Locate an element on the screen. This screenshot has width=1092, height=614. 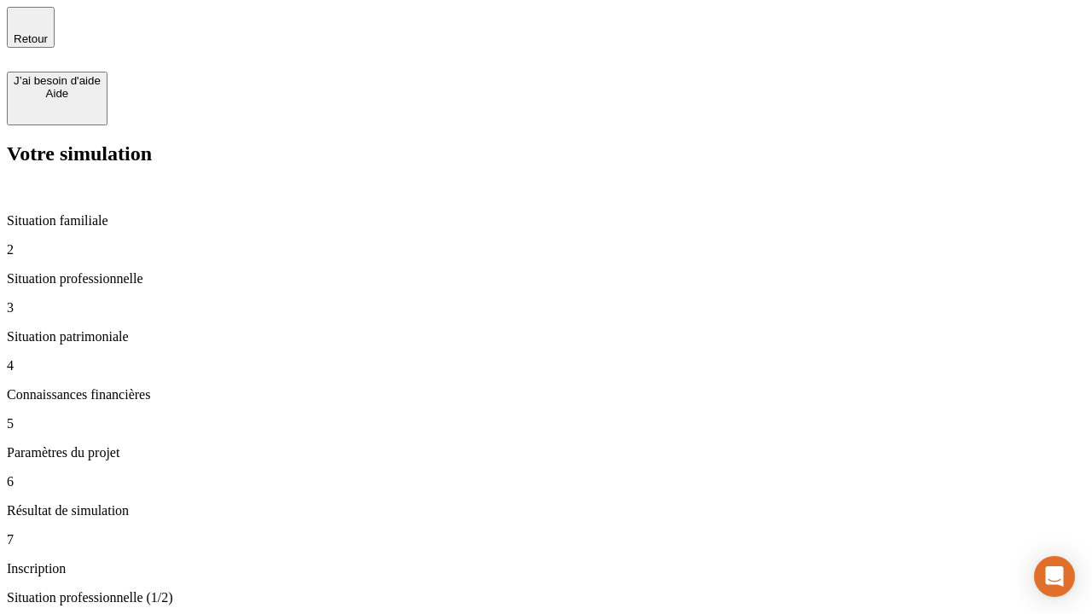
p: Résultat de simulation is located at coordinates (546, 511).